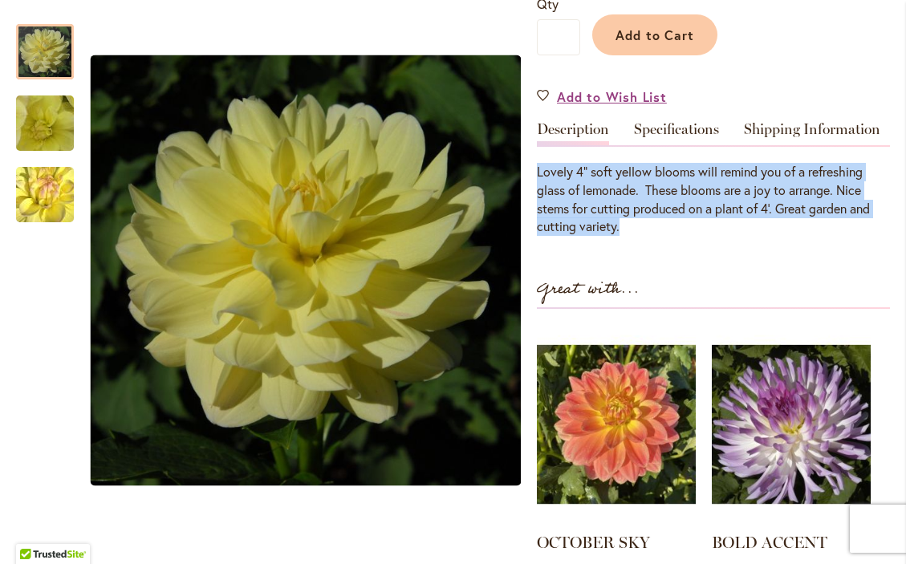  Describe the element at coordinates (305, 270) in the screenshot. I see `div: LEMONADELEMONADELEMONADE` at that location.